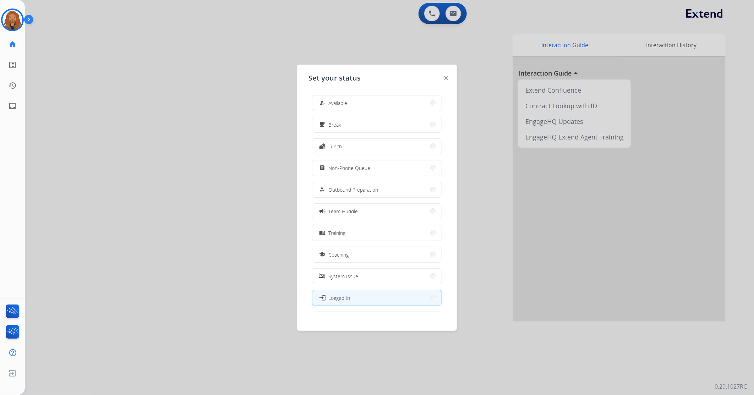 The width and height of the screenshot is (754, 395). Describe the element at coordinates (12, 20) in the screenshot. I see `img: avatar` at that location.